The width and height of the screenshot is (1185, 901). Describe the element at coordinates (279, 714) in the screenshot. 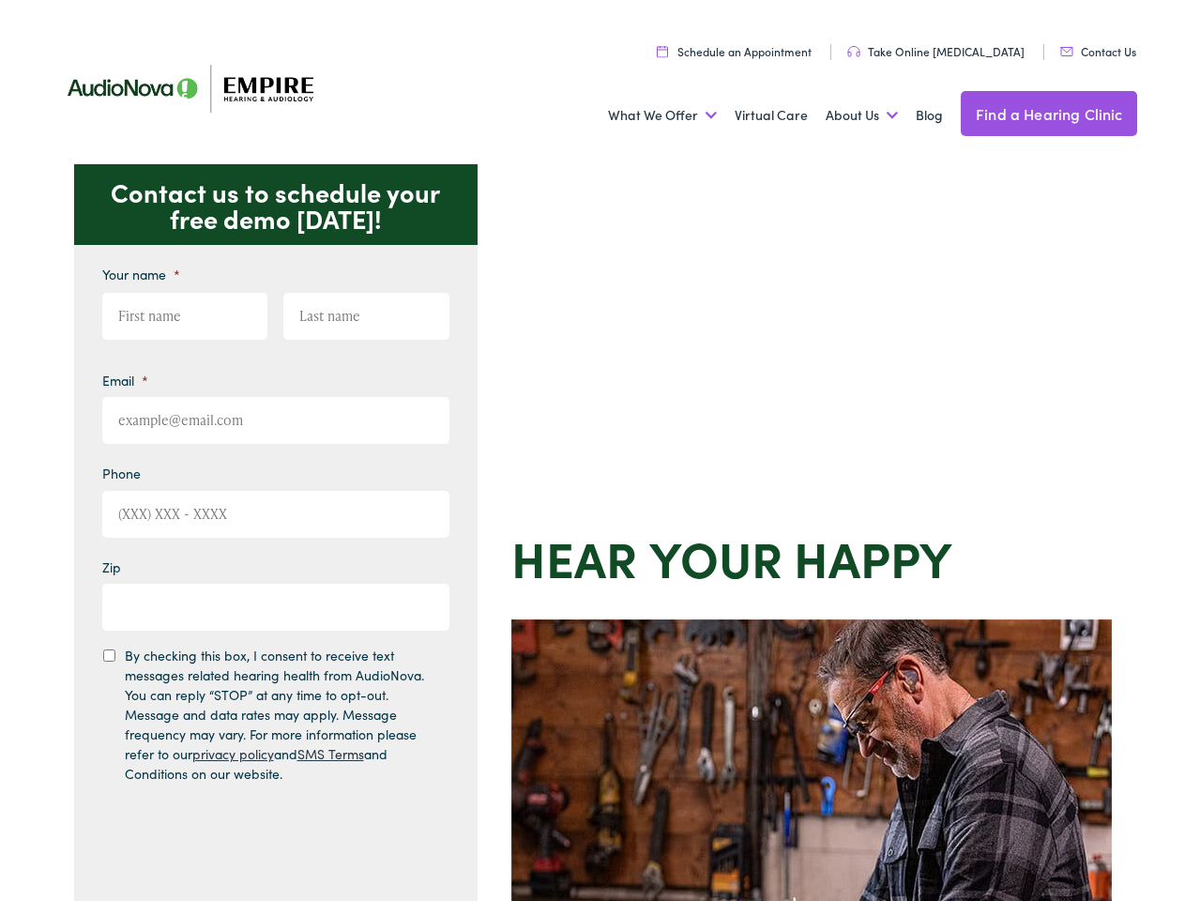

I see `label: By checking this box, I consent to receive text messages related hearing health from AudioNova. Y...` at that location.